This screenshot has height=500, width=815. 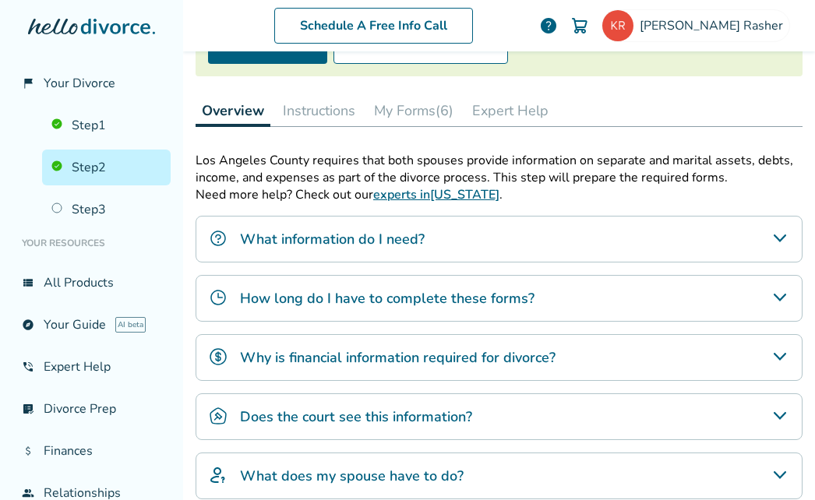 I want to click on a: Step2, so click(x=106, y=168).